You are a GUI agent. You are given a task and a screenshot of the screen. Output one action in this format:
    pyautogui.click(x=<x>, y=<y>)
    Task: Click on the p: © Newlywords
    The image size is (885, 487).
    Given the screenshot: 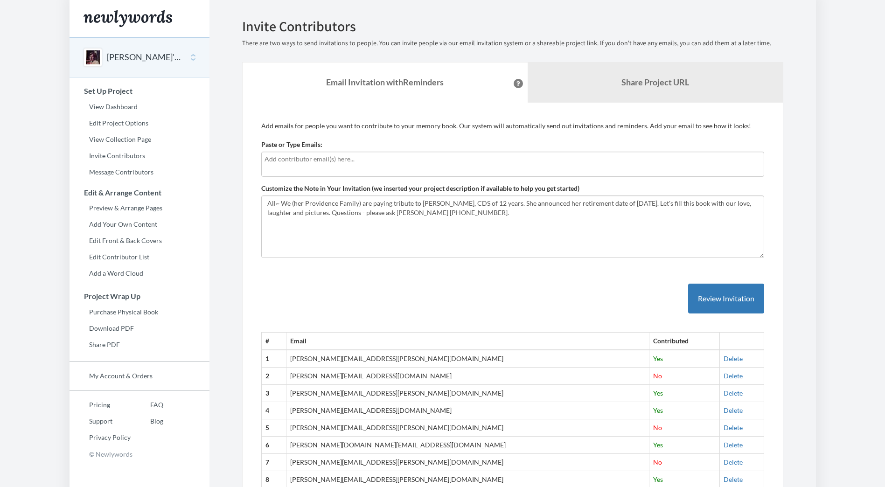 What is the action you would take?
    pyautogui.click(x=140, y=454)
    